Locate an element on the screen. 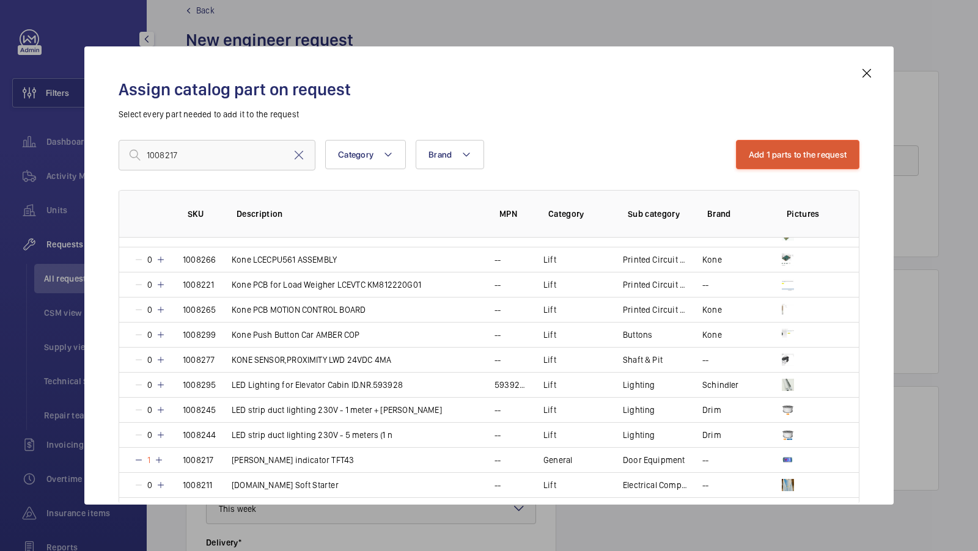 Image resolution: width=978 pixels, height=551 pixels. span: Category is located at coordinates (356, 155).